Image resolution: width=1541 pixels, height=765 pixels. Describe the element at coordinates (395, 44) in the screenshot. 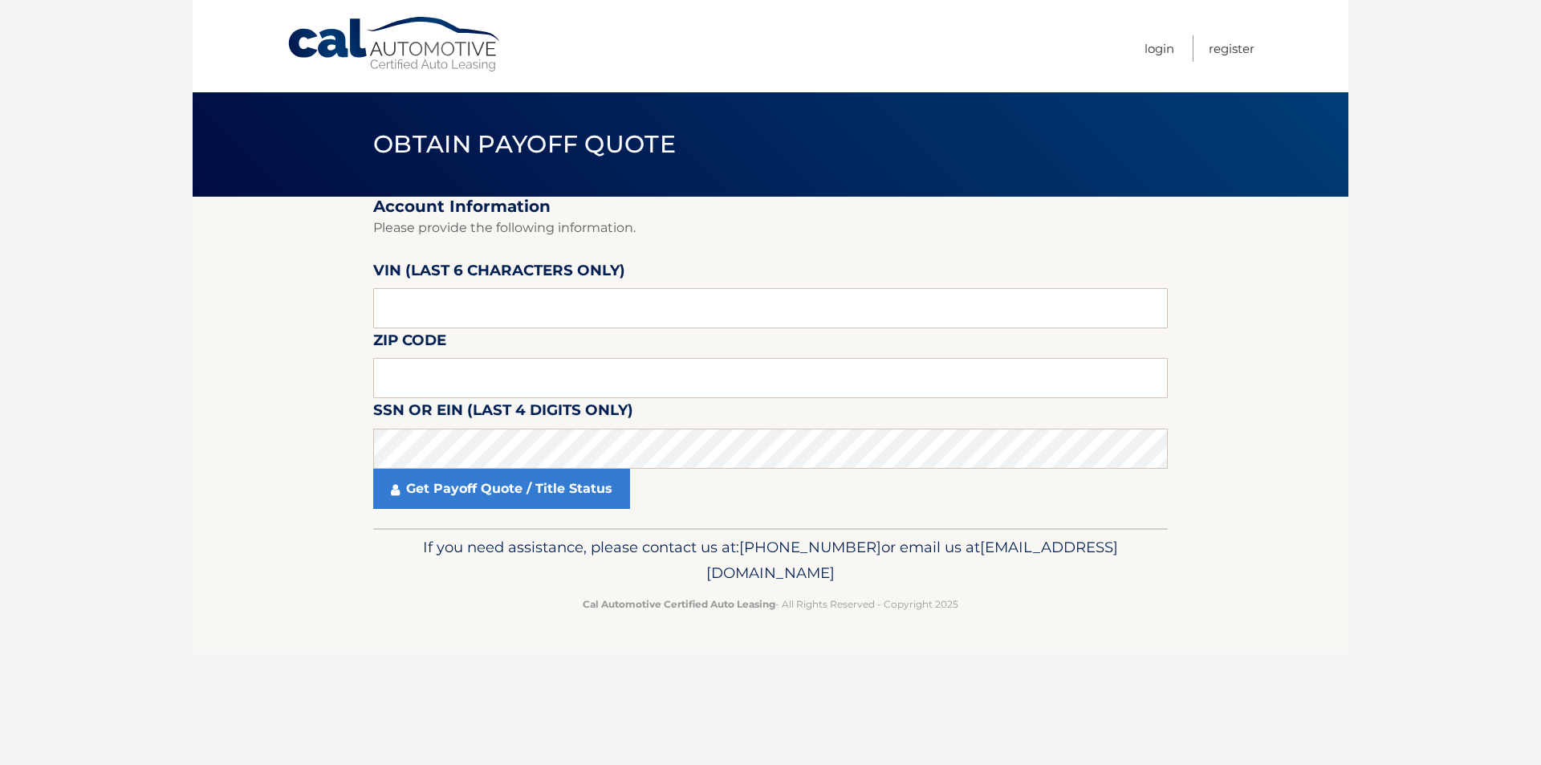

I see `a: Cal Automotive` at that location.